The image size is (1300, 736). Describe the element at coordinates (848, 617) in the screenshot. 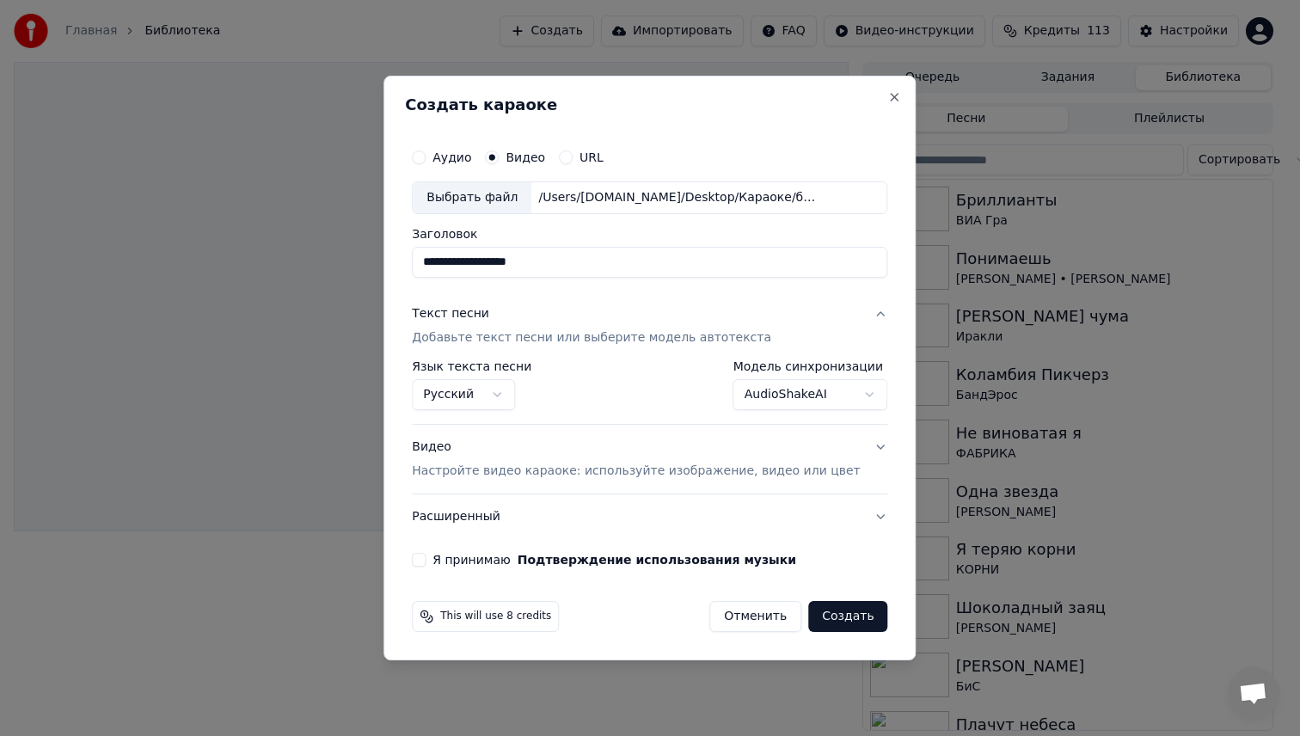

I see `button: Создать` at that location.